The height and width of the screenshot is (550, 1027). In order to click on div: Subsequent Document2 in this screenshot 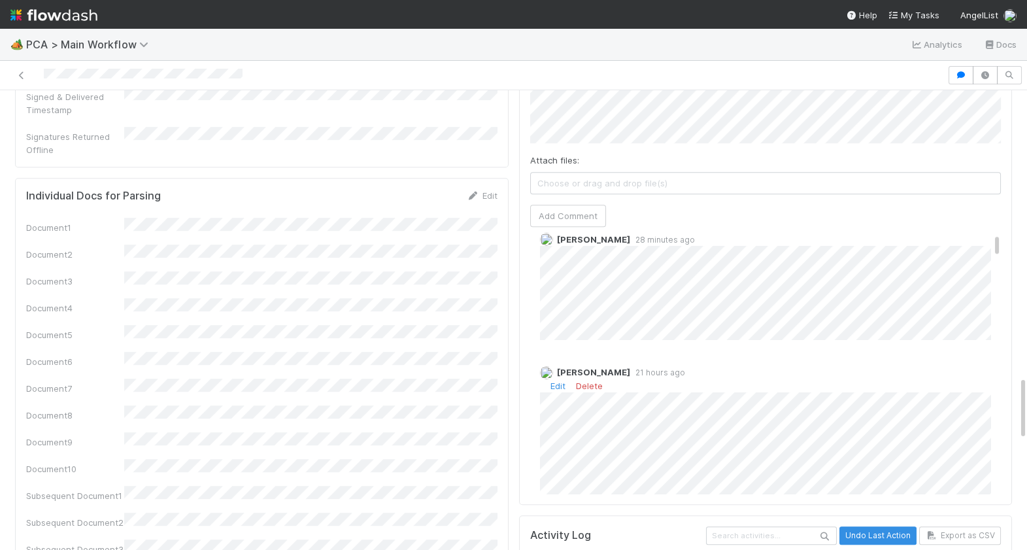, I will do `click(75, 522)`.